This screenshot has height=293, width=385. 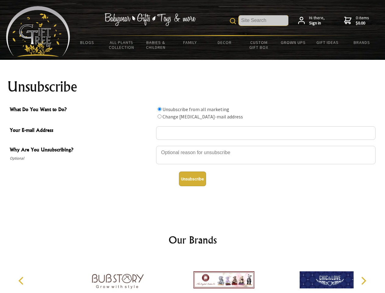 What do you see at coordinates (81, 150) in the screenshot?
I see `span: Why Are You Unsubscribing?` at bounding box center [81, 150].